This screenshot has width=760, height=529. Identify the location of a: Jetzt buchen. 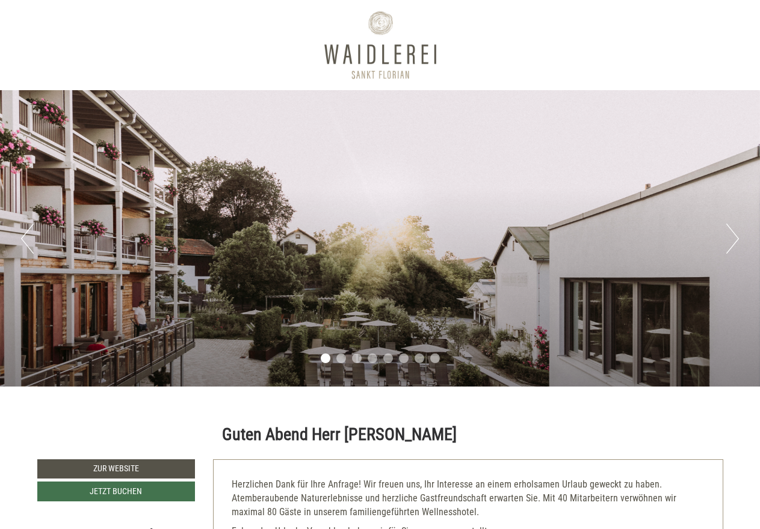
(116, 491).